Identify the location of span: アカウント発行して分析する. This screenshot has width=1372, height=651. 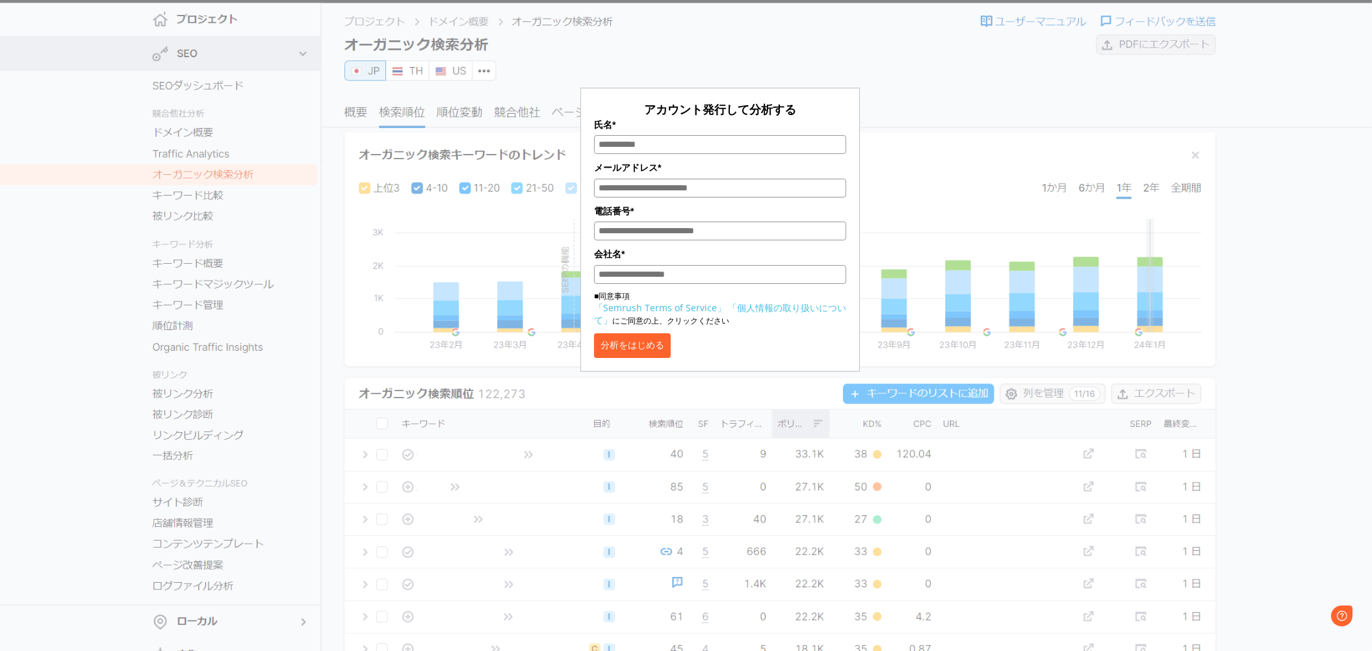
(720, 109).